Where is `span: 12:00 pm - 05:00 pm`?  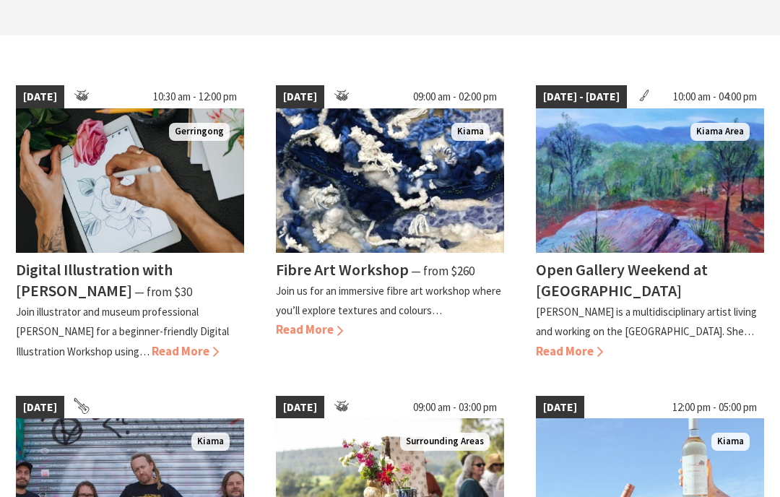 span: 12:00 pm - 05:00 pm is located at coordinates (714, 407).